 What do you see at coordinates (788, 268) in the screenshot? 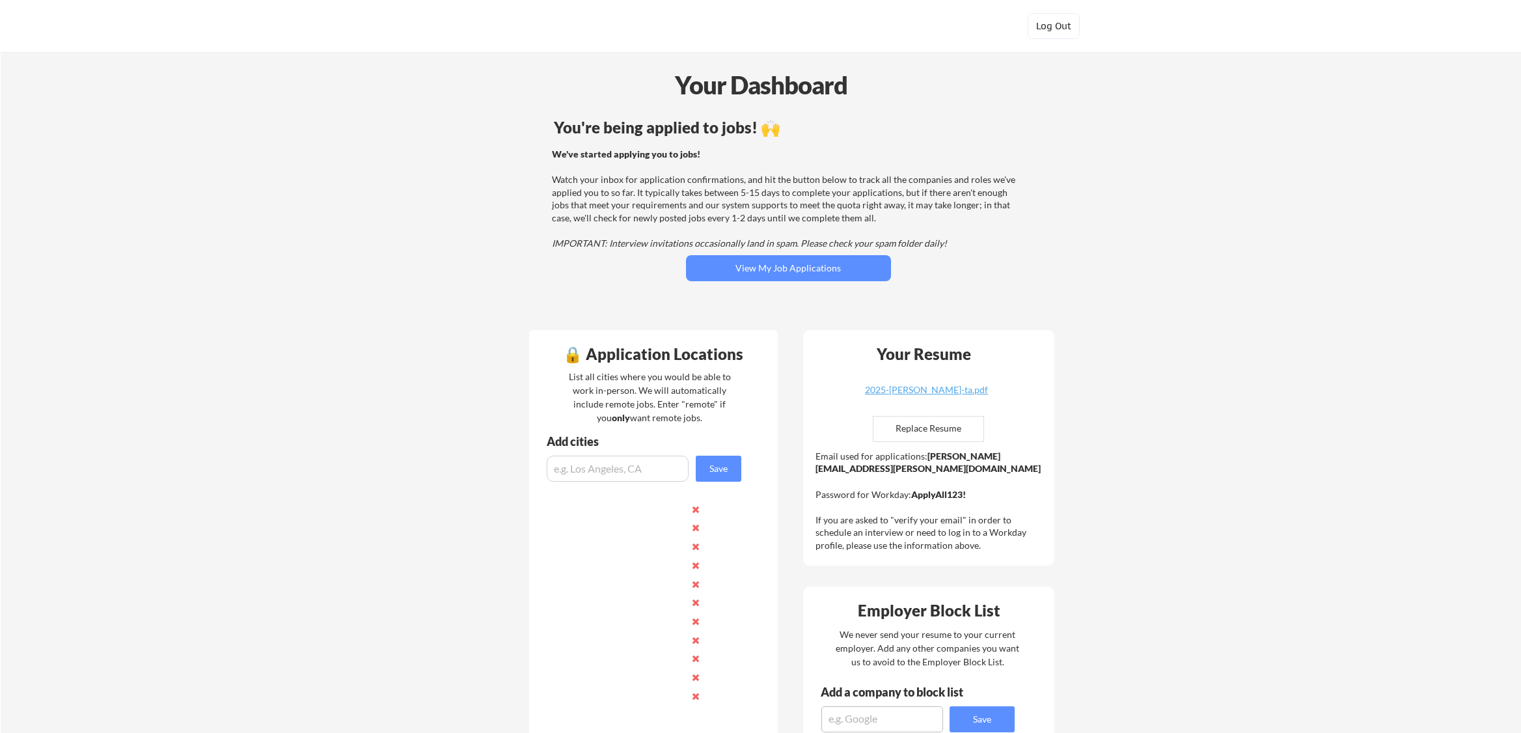
I see `button: View My Job Applications` at bounding box center [788, 268].